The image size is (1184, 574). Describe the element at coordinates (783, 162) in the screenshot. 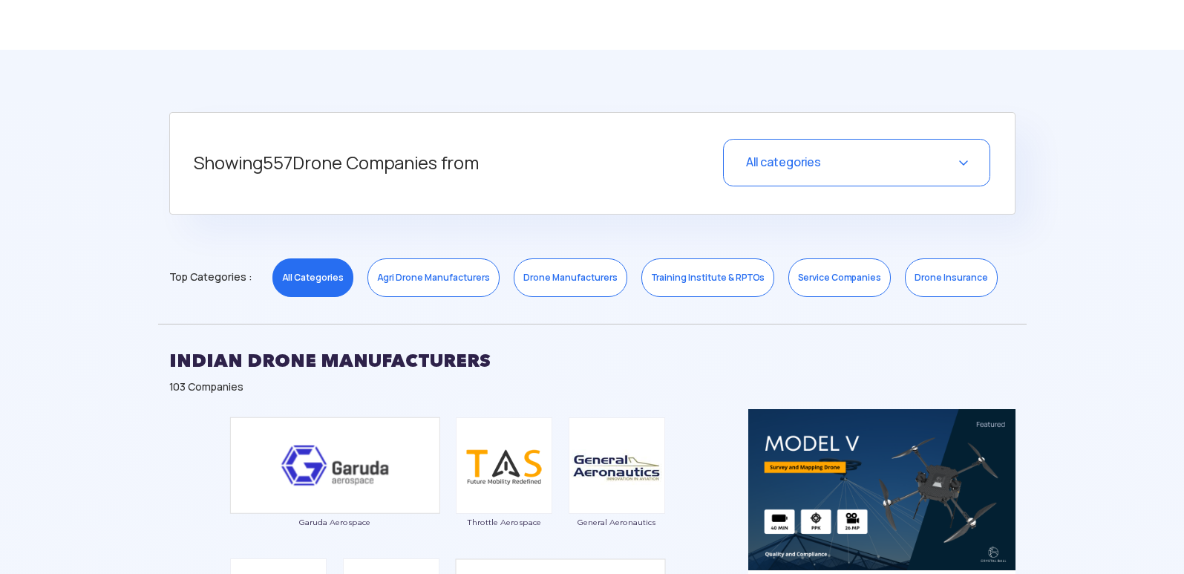

I see `span: All categories` at that location.